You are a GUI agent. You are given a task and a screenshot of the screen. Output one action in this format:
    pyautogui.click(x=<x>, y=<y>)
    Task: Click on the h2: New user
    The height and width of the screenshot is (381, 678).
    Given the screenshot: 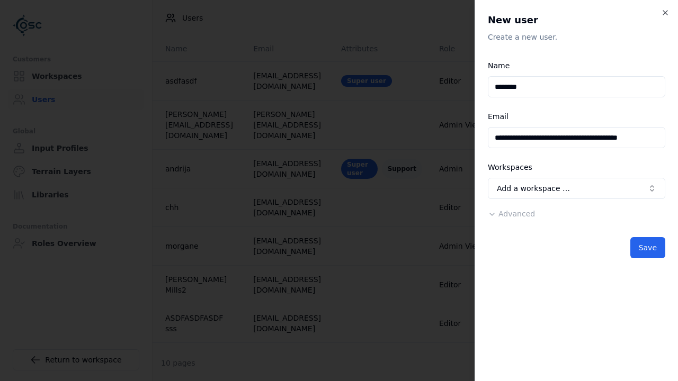 What is the action you would take?
    pyautogui.click(x=576, y=20)
    